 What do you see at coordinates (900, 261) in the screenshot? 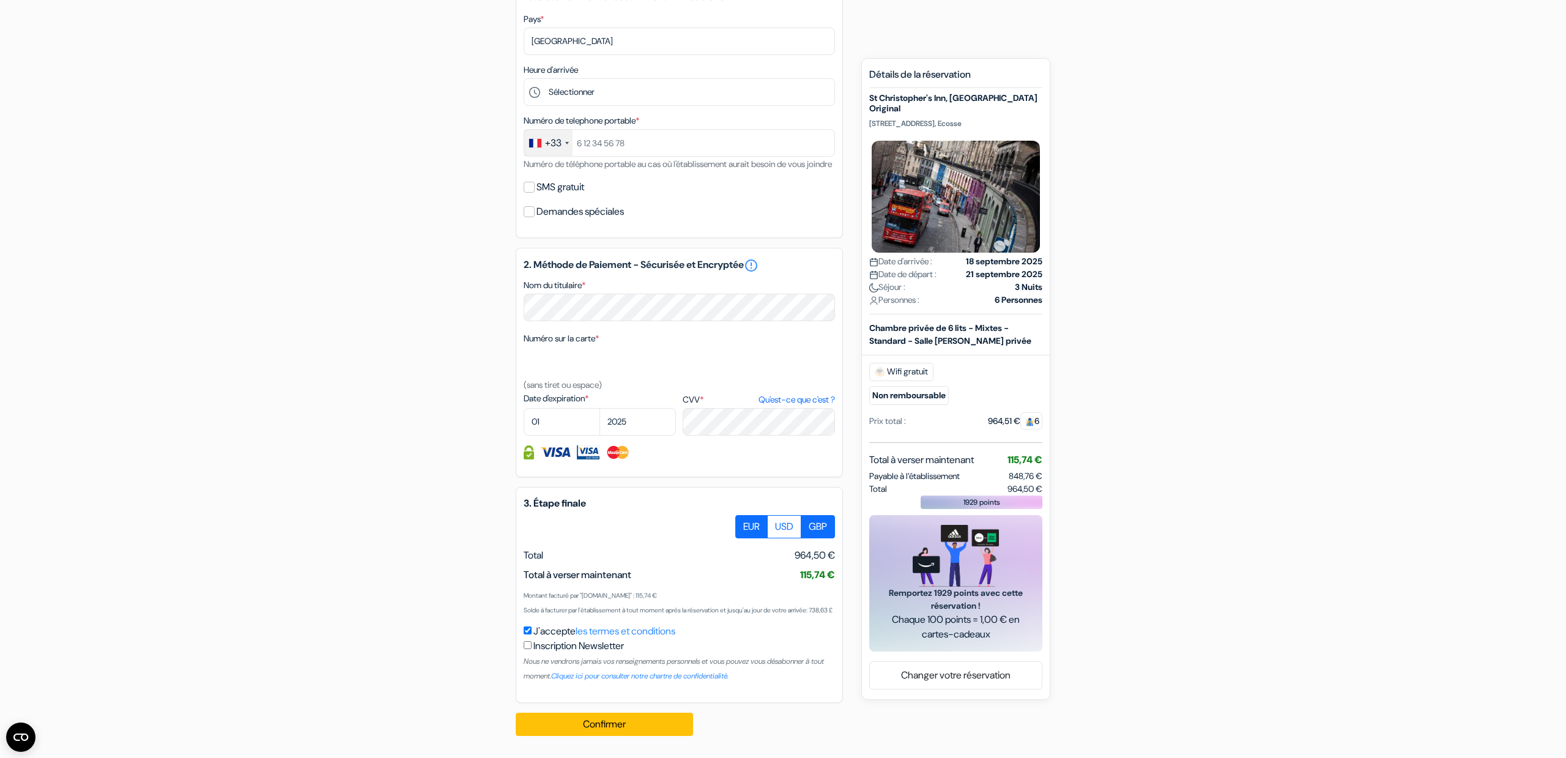
I see `span: Date d'arrivée :` at bounding box center [900, 261].